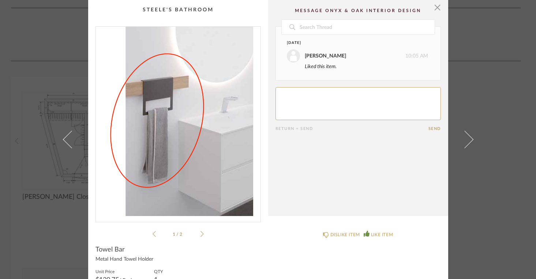 The width and height of the screenshot is (536, 279). Describe the element at coordinates (366, 67) in the screenshot. I see `div: Liked this item.` at that location.